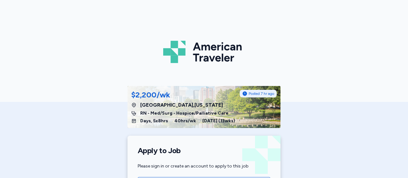 The width and height of the screenshot is (408, 178). Describe the element at coordinates (261, 94) in the screenshot. I see `span: Posted 7 hr ago` at that location.